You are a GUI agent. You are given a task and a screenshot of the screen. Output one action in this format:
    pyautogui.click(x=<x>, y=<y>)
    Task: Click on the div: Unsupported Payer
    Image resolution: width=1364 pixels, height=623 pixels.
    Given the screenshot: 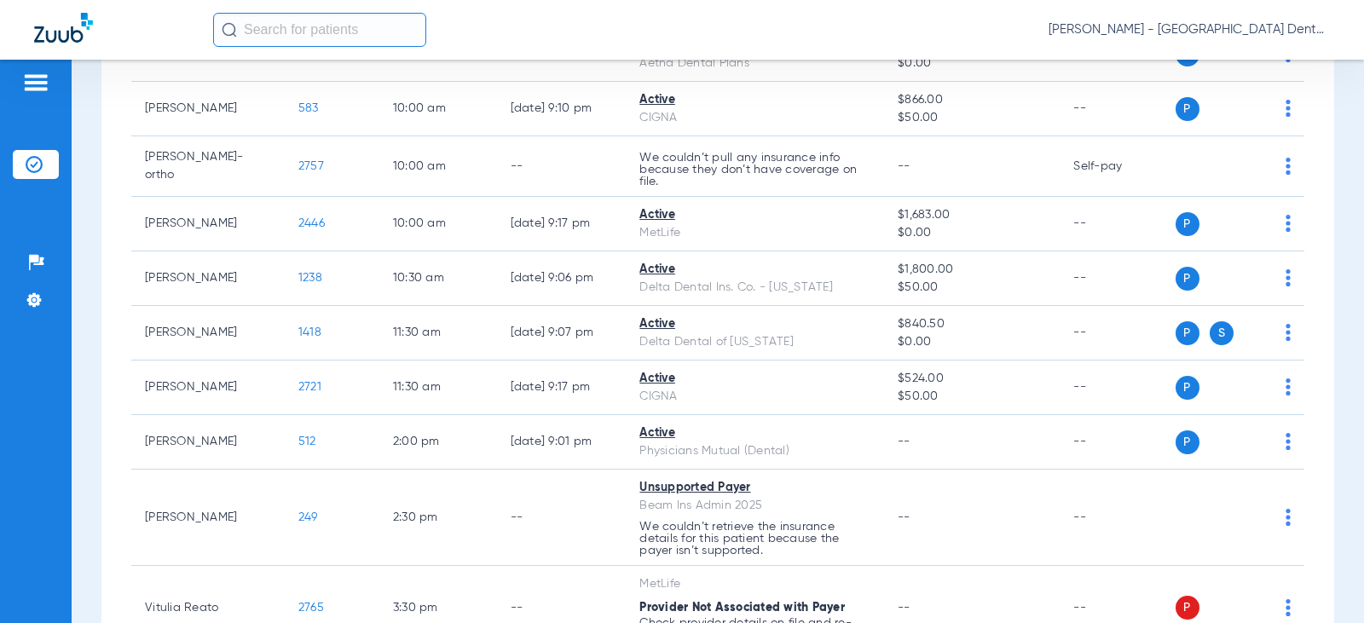 What is the action you would take?
    pyautogui.click(x=754, y=487)
    